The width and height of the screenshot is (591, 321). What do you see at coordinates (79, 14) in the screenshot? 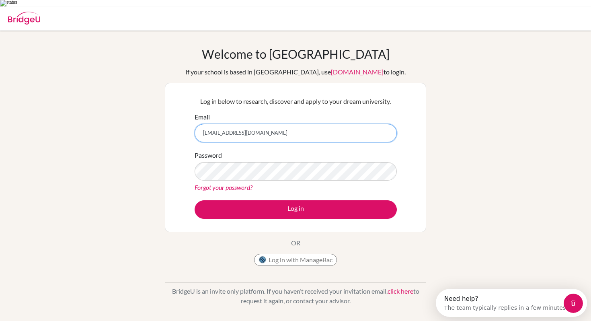
I see `div: Open Intercom Messenger` at bounding box center [79, 14].